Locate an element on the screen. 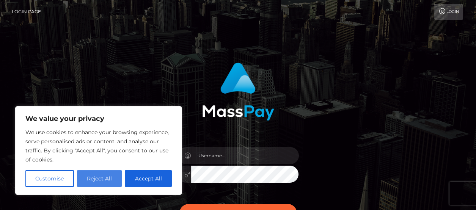 The image size is (476, 210). a: Login is located at coordinates (448, 12).